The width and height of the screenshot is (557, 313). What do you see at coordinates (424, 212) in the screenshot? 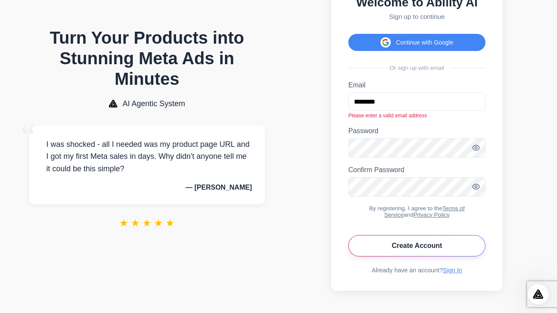
I see `a: Terms of Service` at bounding box center [424, 212].